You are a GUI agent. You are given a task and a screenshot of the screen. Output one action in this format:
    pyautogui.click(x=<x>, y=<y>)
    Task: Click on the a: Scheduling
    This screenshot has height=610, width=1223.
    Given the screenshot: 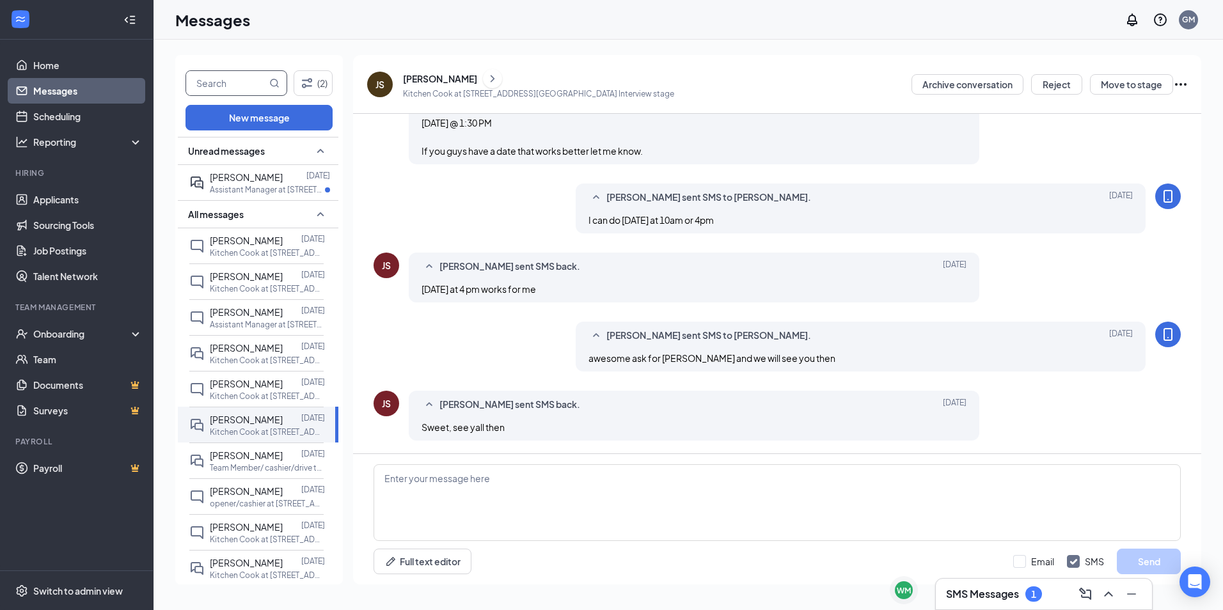 What is the action you would take?
    pyautogui.click(x=88, y=116)
    